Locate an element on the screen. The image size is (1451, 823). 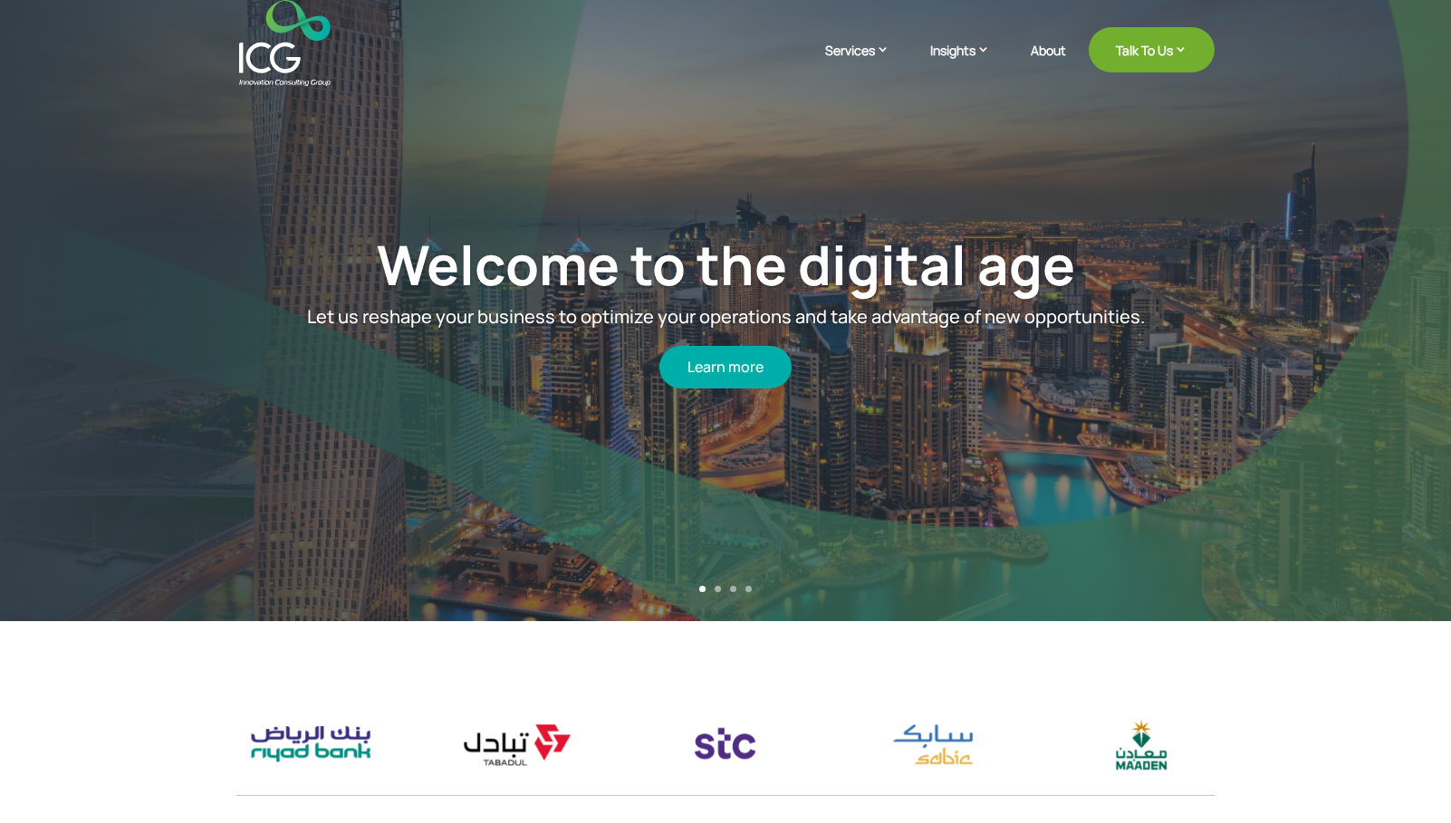
a: 4 is located at coordinates (748, 589).